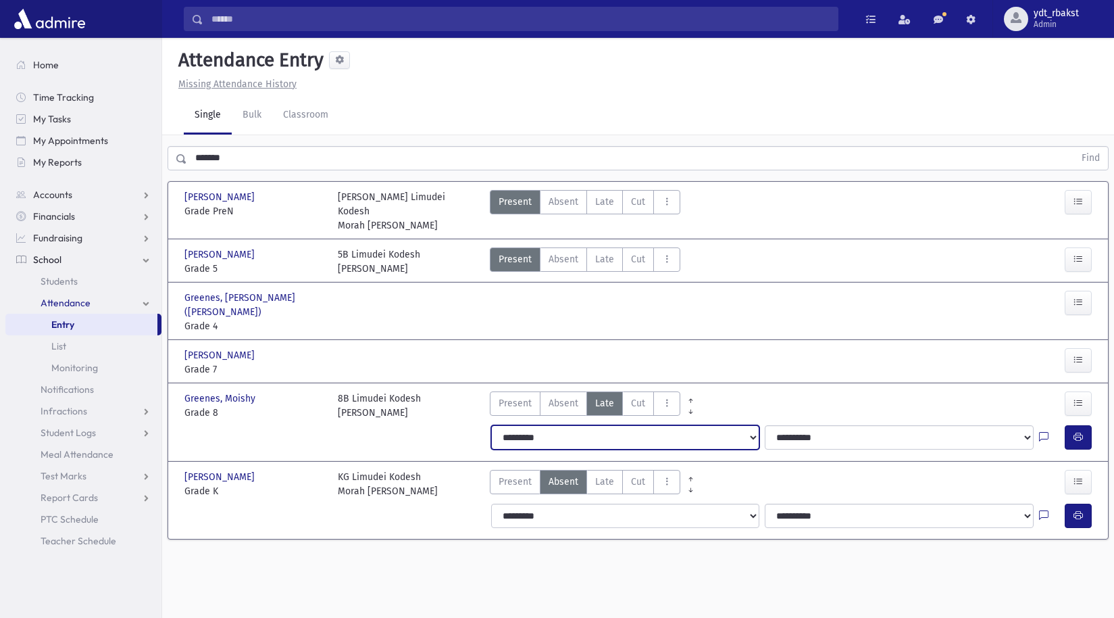  What do you see at coordinates (254, 326) in the screenshot?
I see `span: Grade 4` at bounding box center [254, 326].